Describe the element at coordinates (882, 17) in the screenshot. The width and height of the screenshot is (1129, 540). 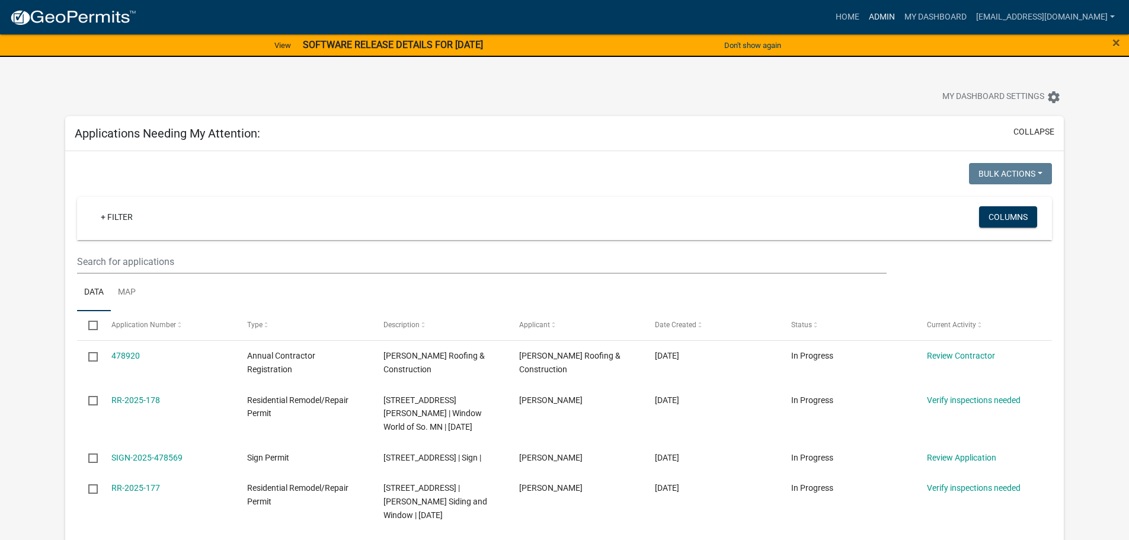
I see `a: Admin` at that location.